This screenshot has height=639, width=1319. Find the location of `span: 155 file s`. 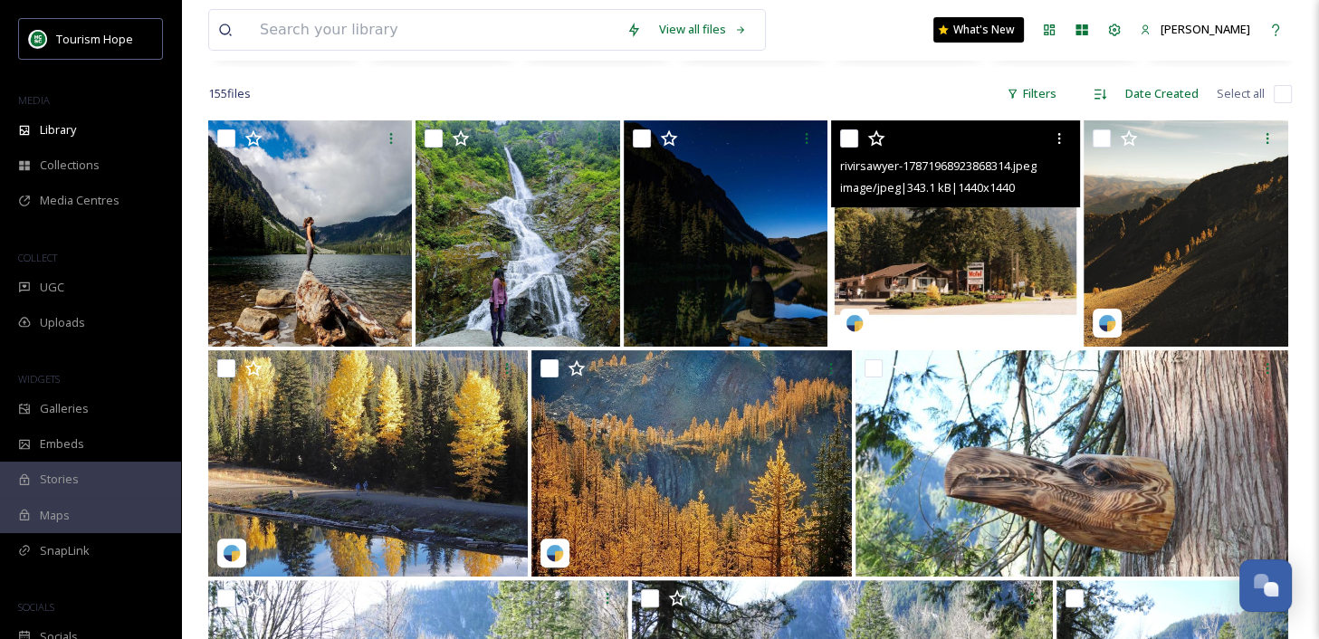

span: 155 file s is located at coordinates (229, 93).